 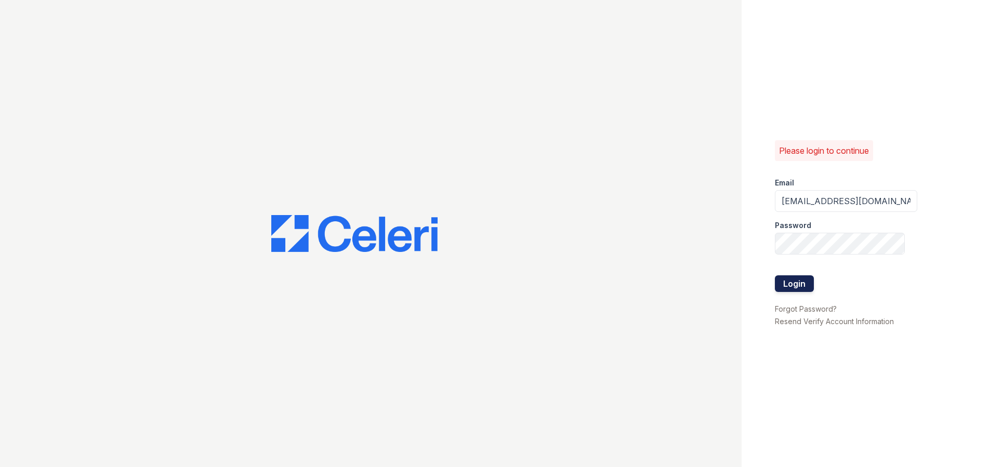 What do you see at coordinates (834, 321) in the screenshot?
I see `a: Resend Verify Account Information` at bounding box center [834, 321].